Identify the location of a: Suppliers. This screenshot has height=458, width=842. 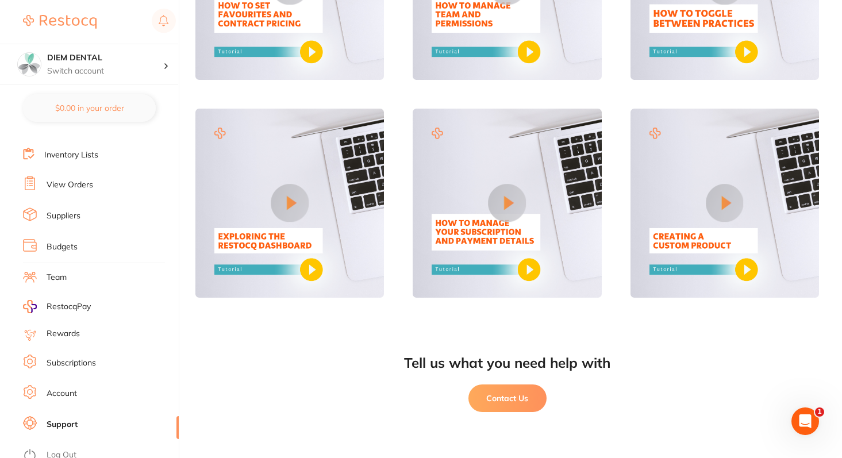
(63, 216).